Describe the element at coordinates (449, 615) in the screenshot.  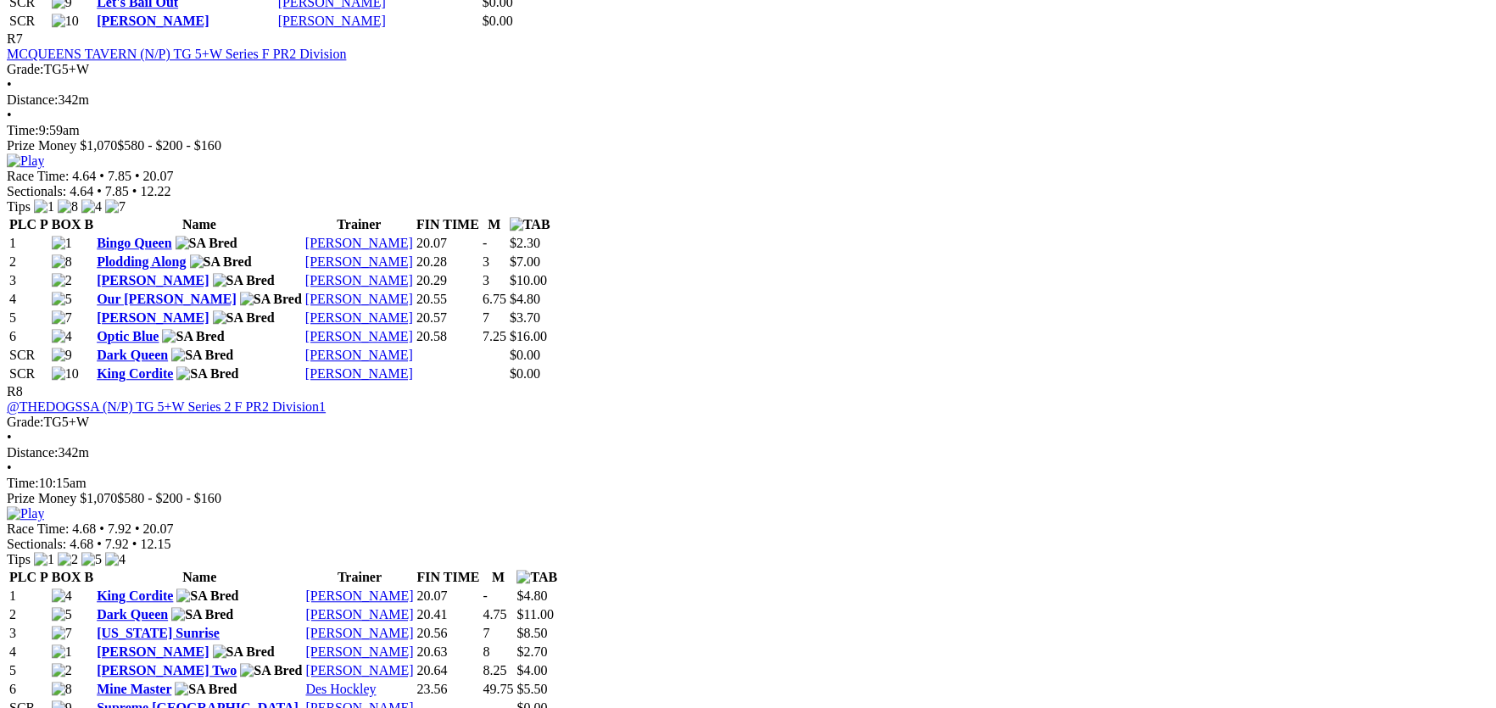
I see `td: 20.41` at that location.